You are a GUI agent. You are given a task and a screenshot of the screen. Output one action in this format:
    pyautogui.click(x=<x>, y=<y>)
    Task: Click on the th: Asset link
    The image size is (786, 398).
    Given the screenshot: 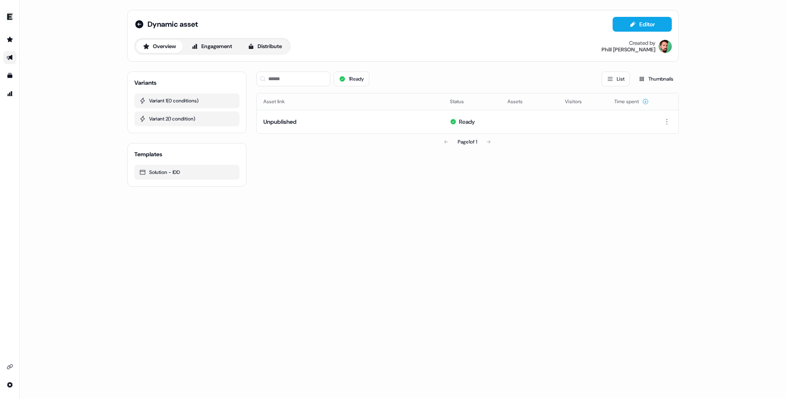 What is the action you would take?
    pyautogui.click(x=350, y=101)
    